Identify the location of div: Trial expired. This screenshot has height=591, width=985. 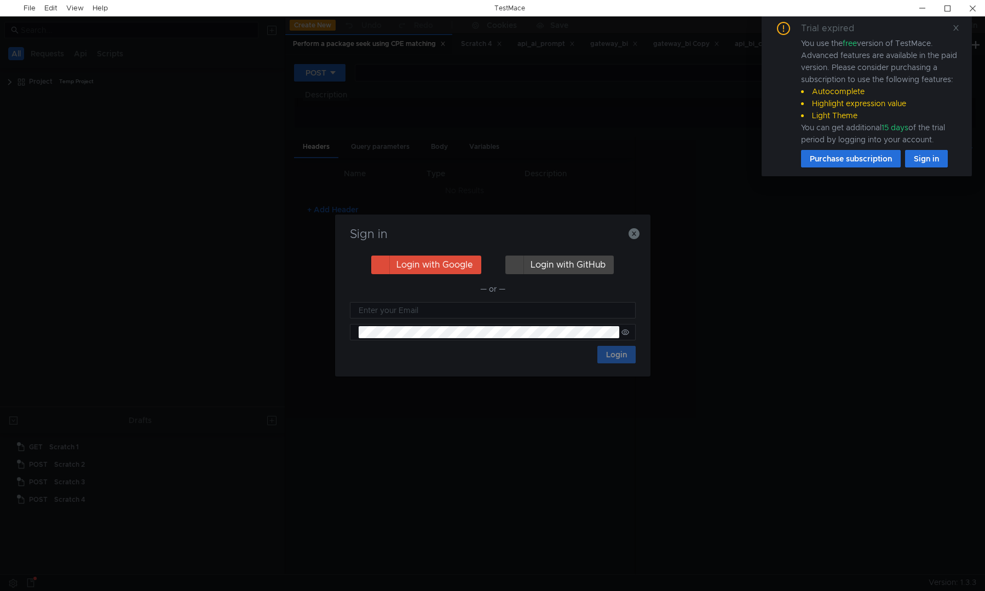
(834, 28).